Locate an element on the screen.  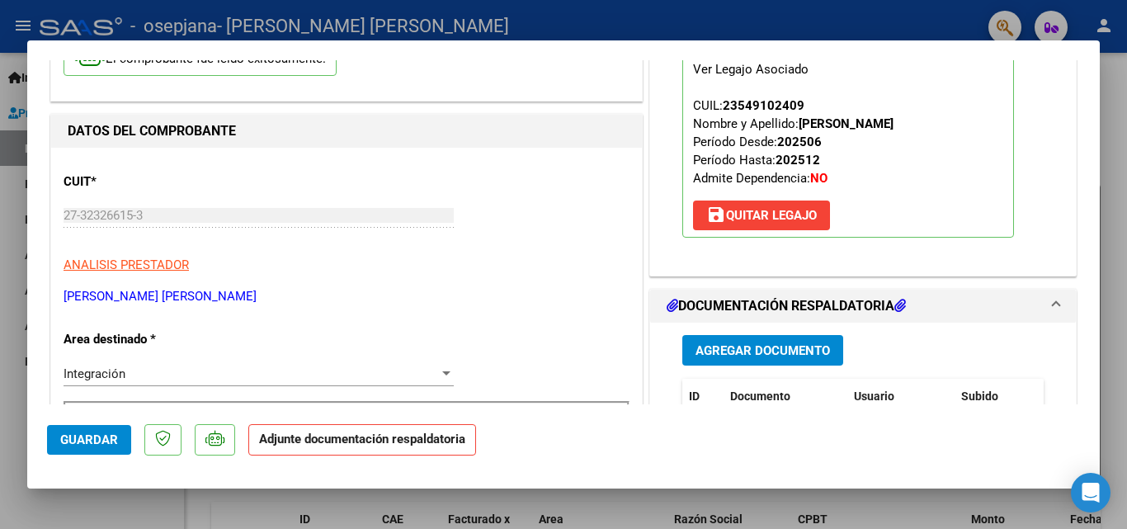
span: ID is located at coordinates (694, 396).